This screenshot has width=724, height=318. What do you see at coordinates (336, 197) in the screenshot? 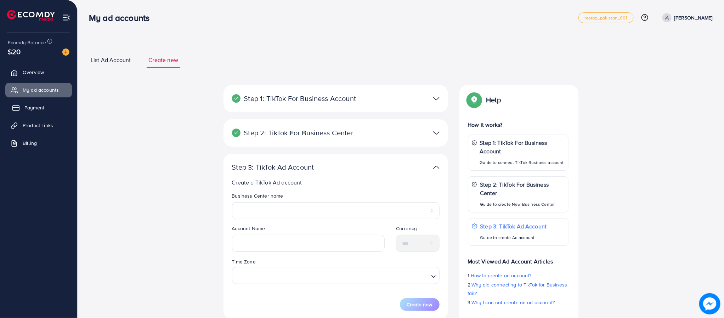
I see `legend: Business Center name` at bounding box center [336, 197].